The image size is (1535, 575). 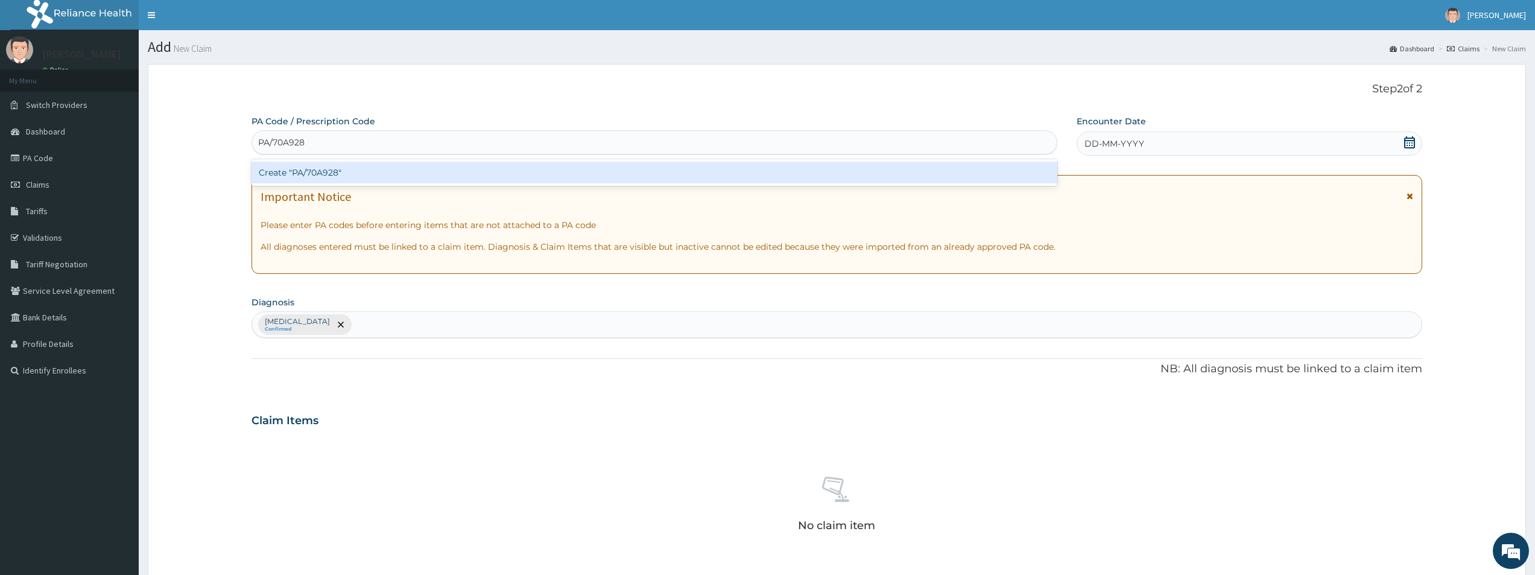 What do you see at coordinates (837, 225) in the screenshot?
I see `p: Please enter PA codes before entering items that are not attached to a PA code` at bounding box center [837, 225].